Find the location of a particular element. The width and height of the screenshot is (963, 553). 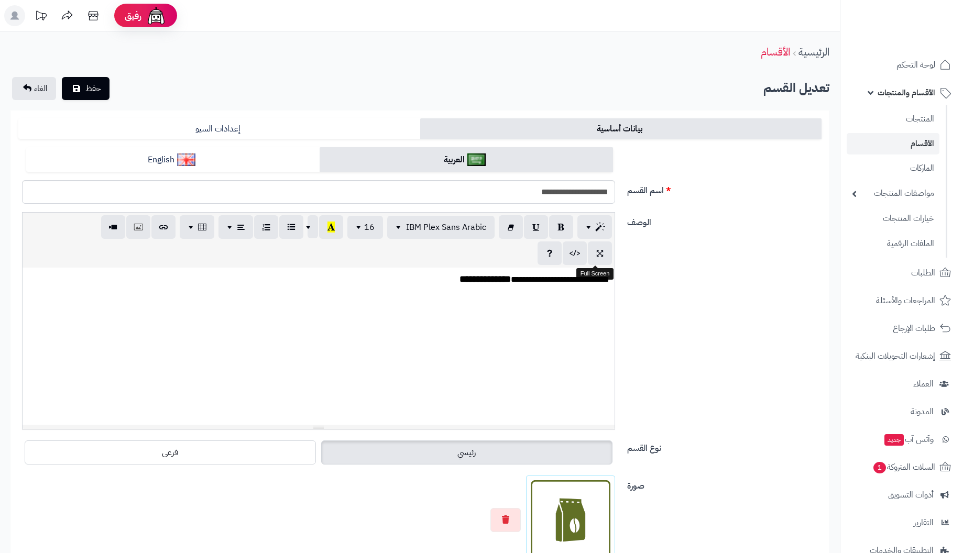

a: بيانات أساسية is located at coordinates (621, 129).